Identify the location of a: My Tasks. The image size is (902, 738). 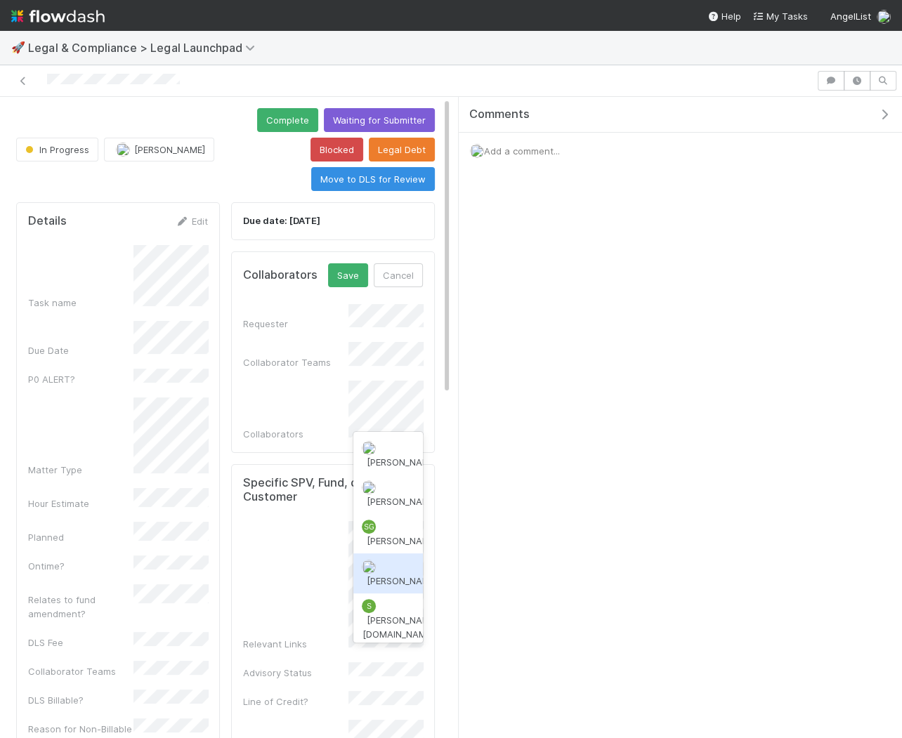
(780, 16).